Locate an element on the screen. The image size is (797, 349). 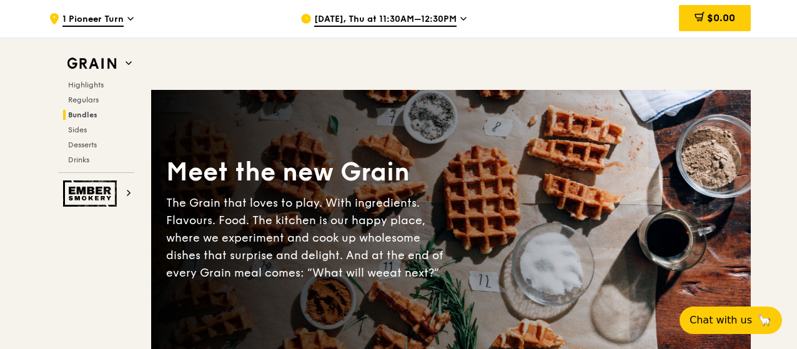
span: Sides is located at coordinates (77, 130).